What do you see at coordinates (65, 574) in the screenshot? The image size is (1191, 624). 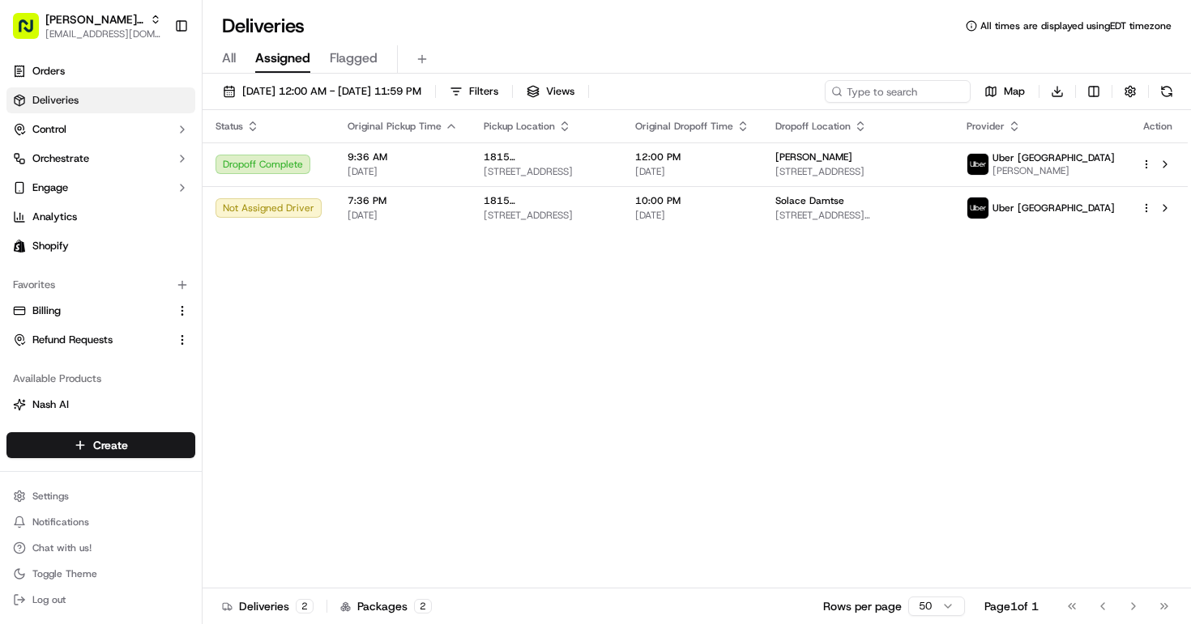 I see `span: Toggle Theme` at bounding box center [65, 574].